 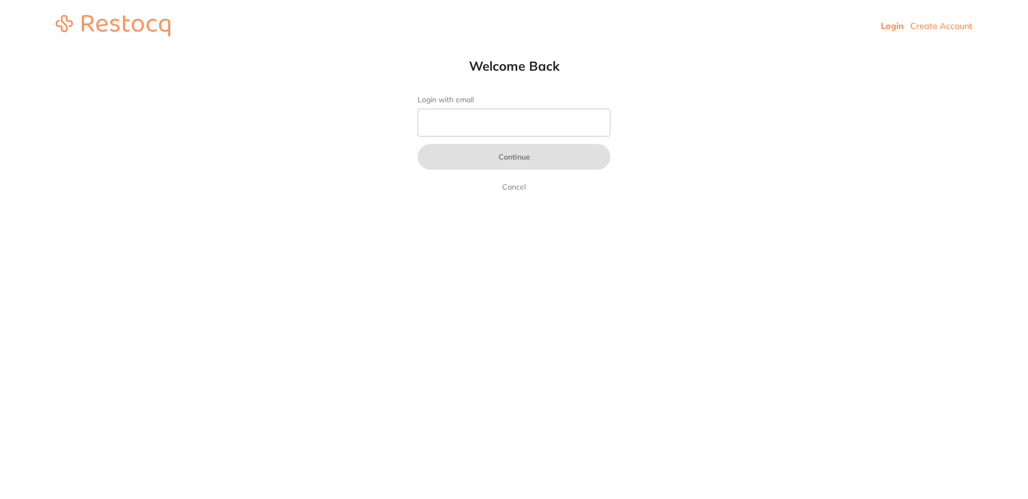 I want to click on a: Login, so click(x=892, y=26).